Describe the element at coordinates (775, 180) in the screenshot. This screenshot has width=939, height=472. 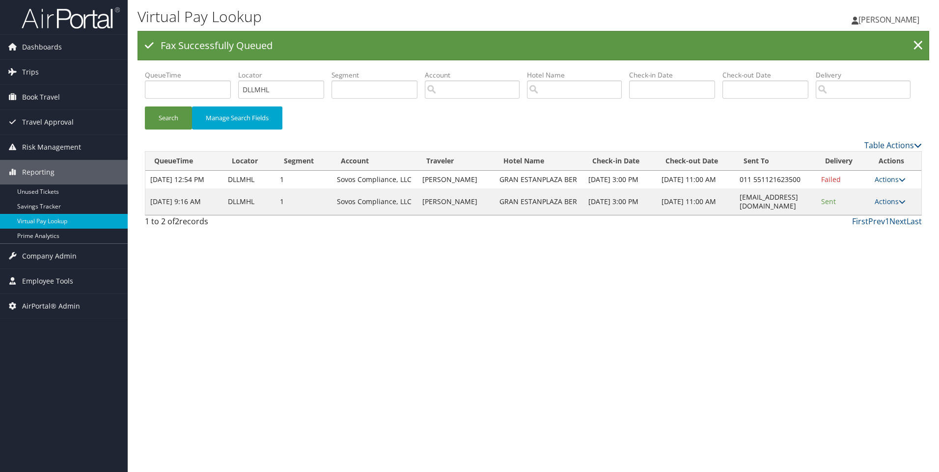
I see `td: 011 551121623500` at that location.